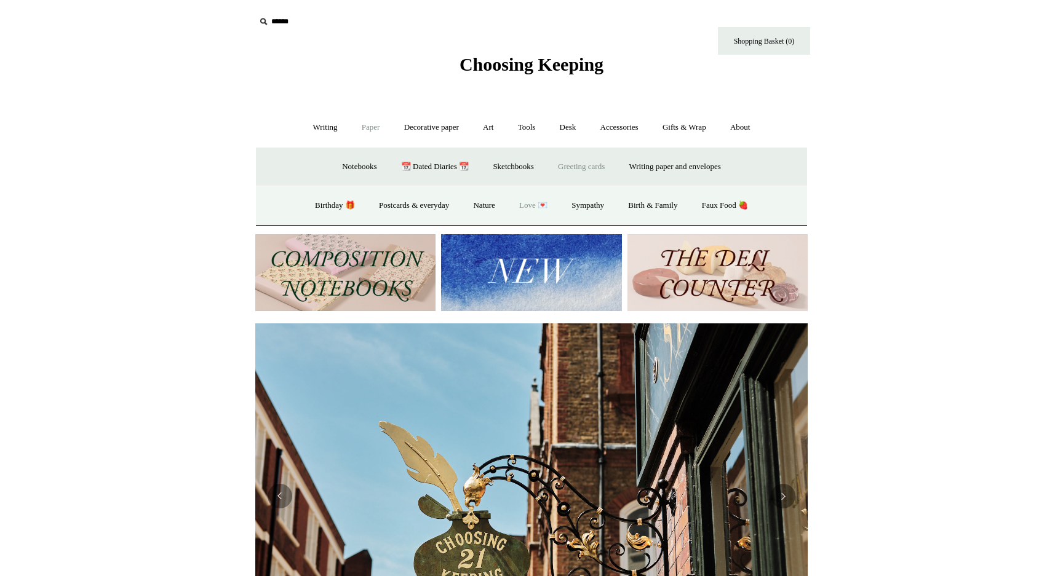 The image size is (1063, 576). What do you see at coordinates (620, 127) in the screenshot?
I see `a: Accessories` at bounding box center [620, 127].